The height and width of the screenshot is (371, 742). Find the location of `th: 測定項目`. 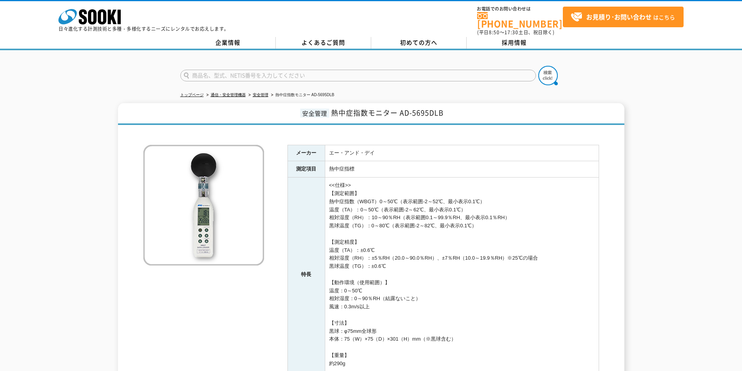

th: 測定項目 is located at coordinates (306, 169).